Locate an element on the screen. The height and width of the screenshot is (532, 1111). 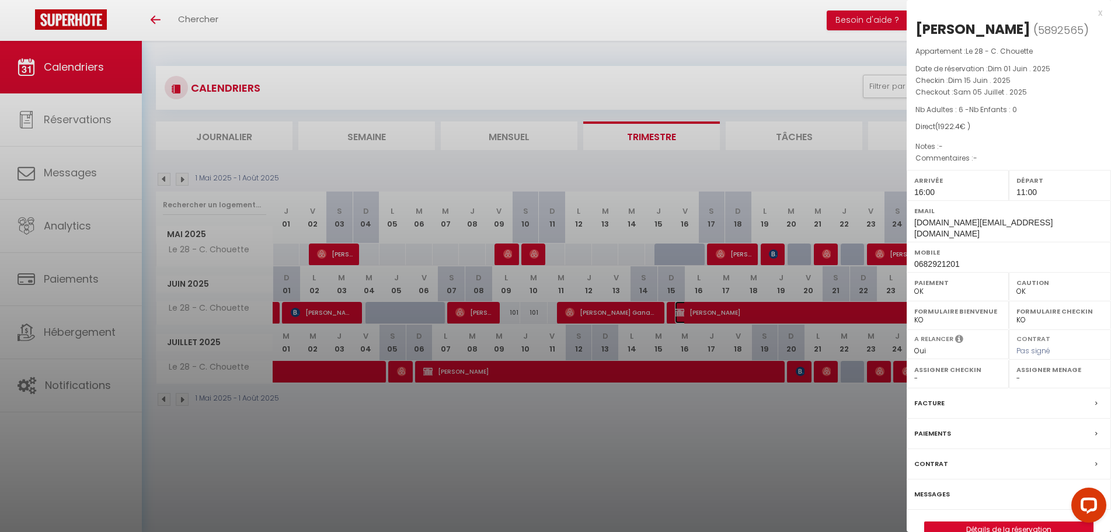
span: Dim 15 Juin . 2025 is located at coordinates (979, 80).